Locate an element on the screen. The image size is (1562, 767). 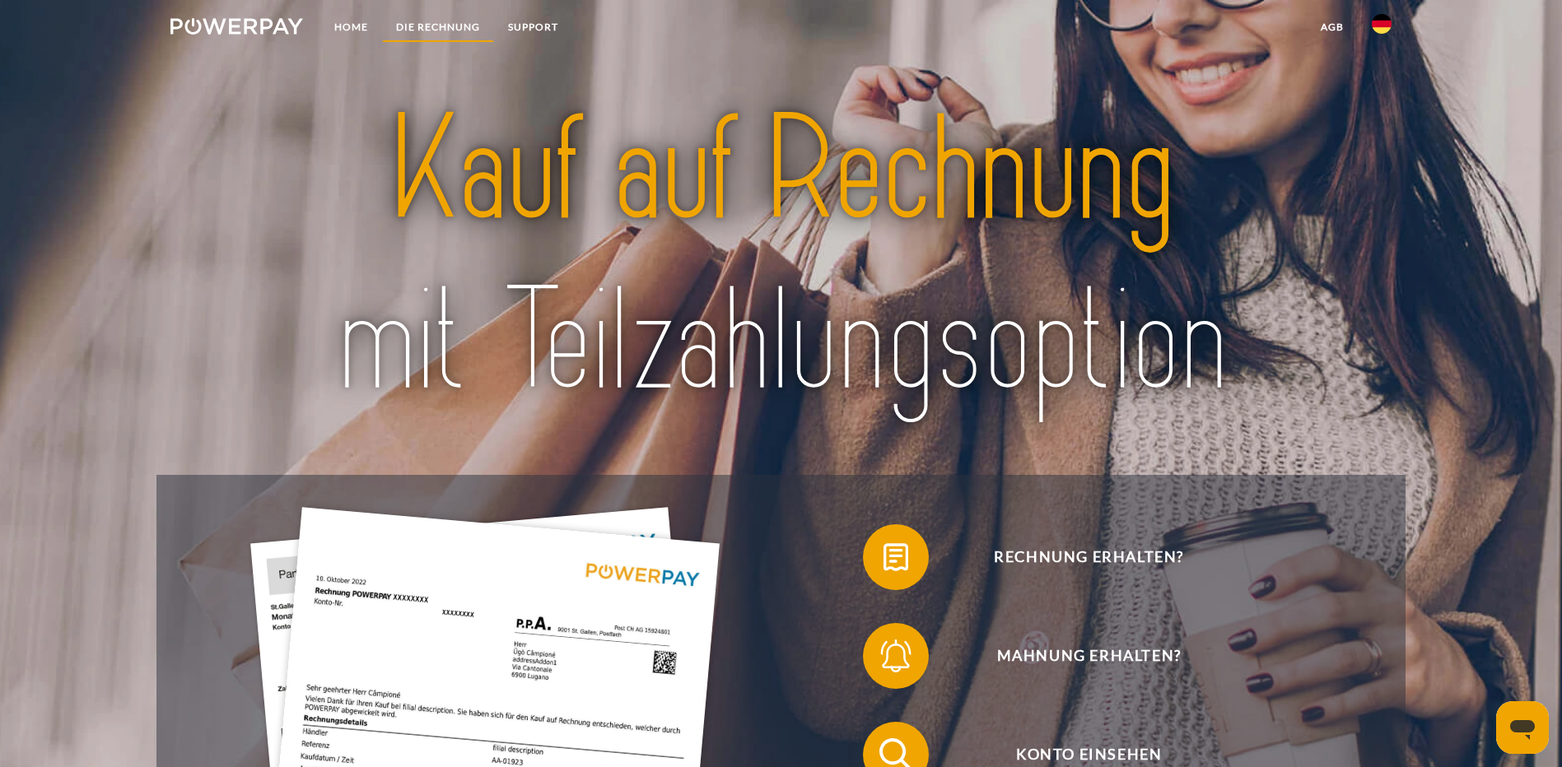
a: Home is located at coordinates (351, 27).